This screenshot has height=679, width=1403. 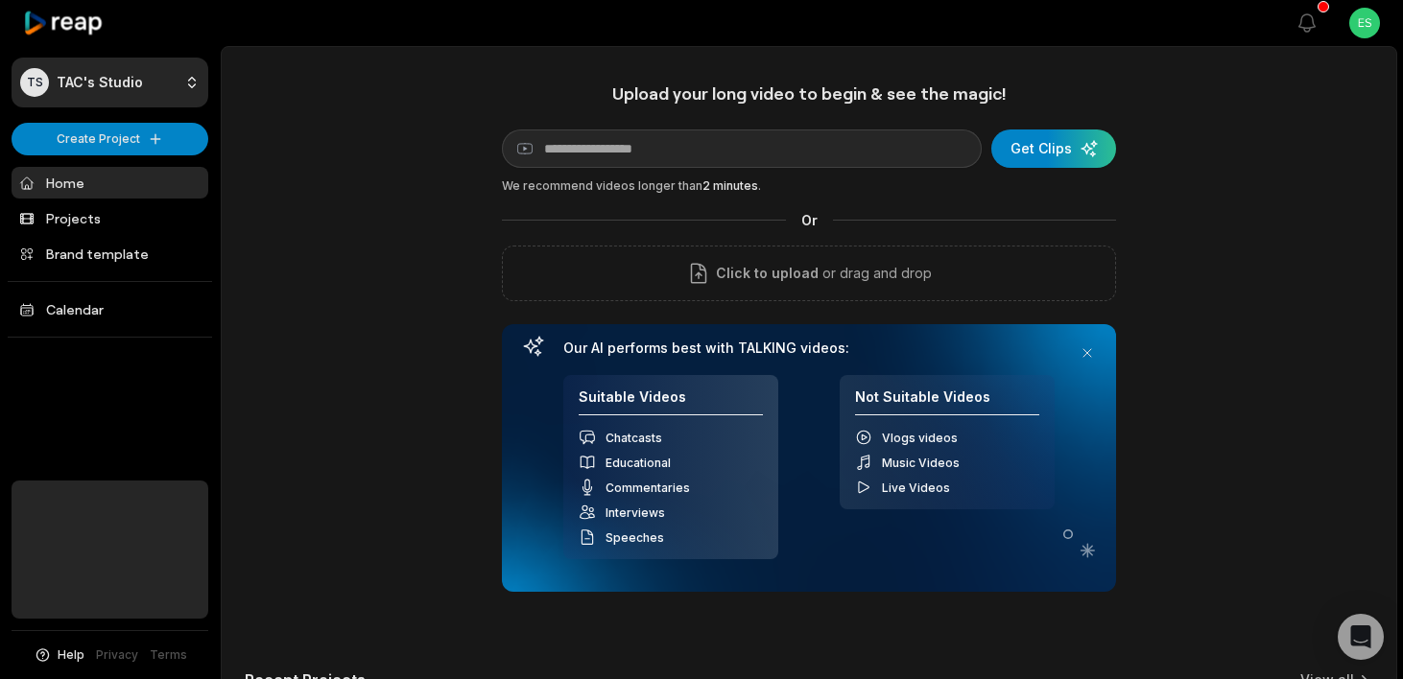 What do you see at coordinates (875, 273) in the screenshot?
I see `p: or drag and drop` at bounding box center [875, 273].